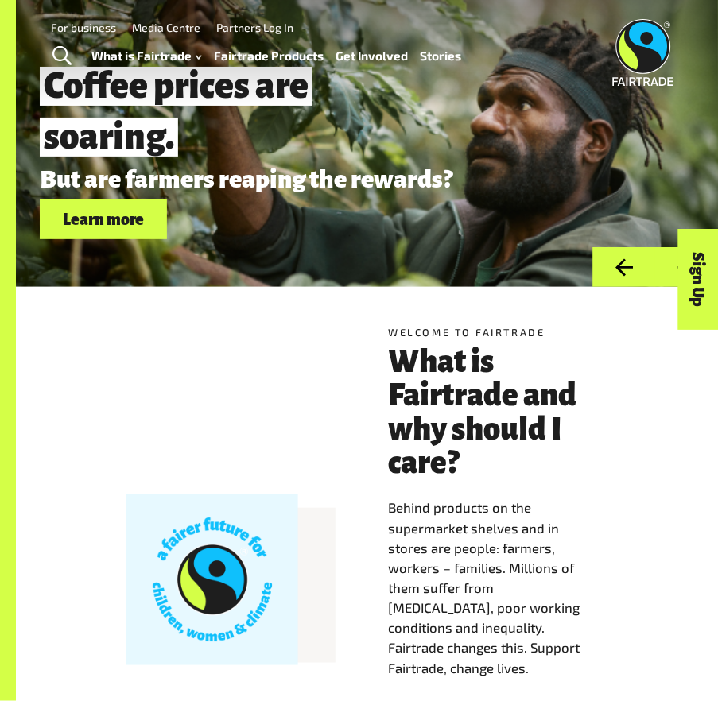 The width and height of the screenshot is (718, 701). I want to click on button: Next, so click(686, 267).